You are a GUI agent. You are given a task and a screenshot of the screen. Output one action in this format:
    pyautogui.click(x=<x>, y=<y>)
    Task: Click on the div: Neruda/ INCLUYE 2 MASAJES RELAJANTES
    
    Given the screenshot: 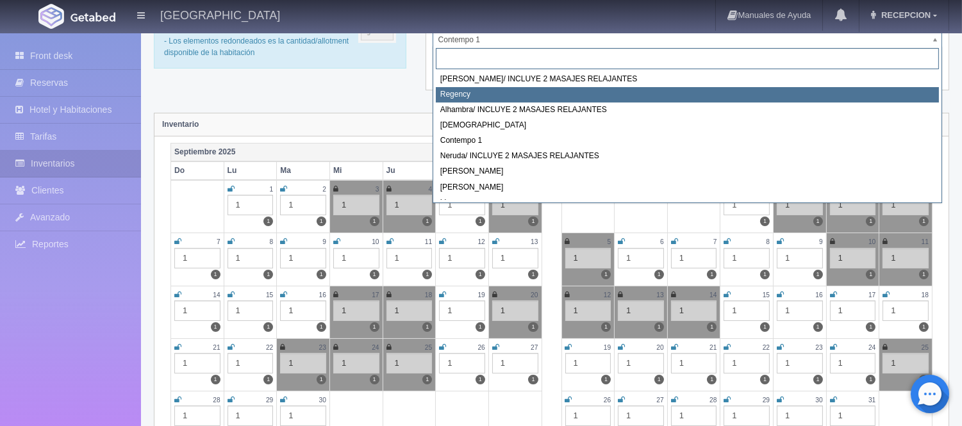 What is the action you would take?
    pyautogui.click(x=687, y=156)
    